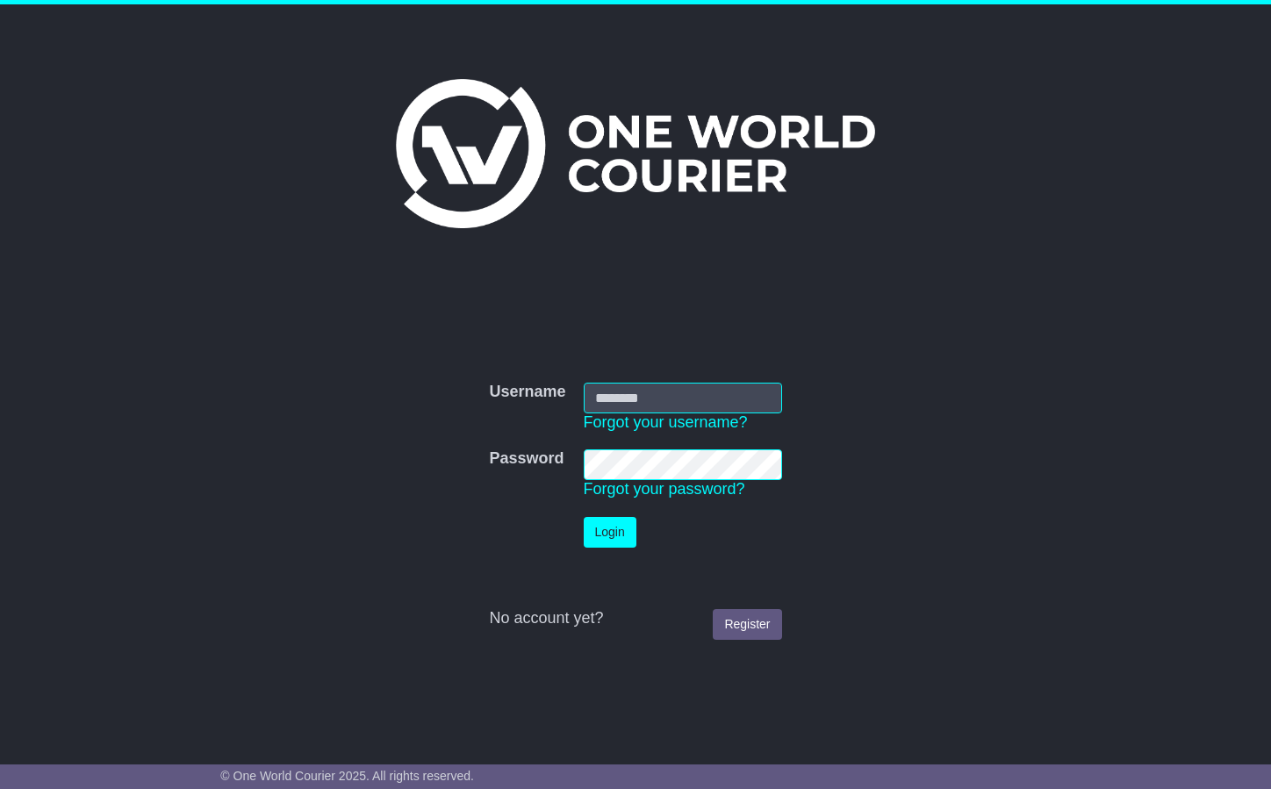 The width and height of the screenshot is (1271, 789). What do you see at coordinates (666, 422) in the screenshot?
I see `a: Forgot your username?` at bounding box center [666, 422].